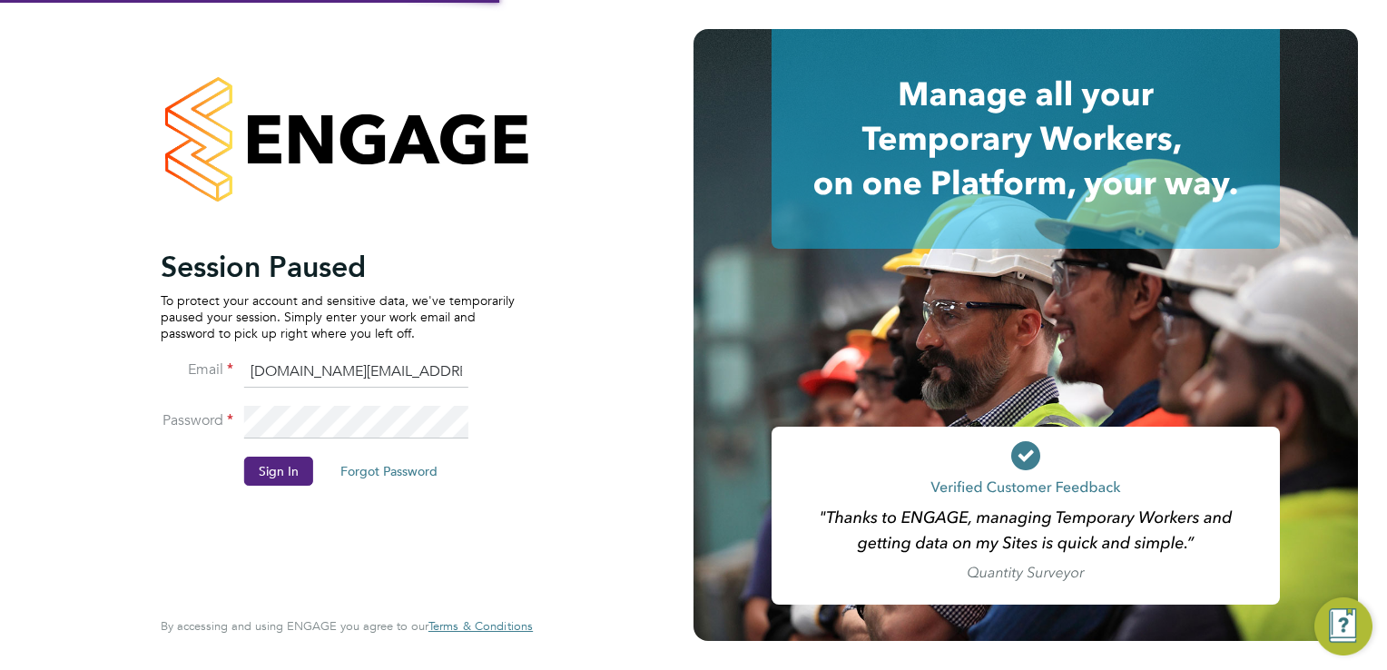 The width and height of the screenshot is (1387, 670). Describe the element at coordinates (480, 627) in the screenshot. I see `a: Terms & Conditions` at that location.